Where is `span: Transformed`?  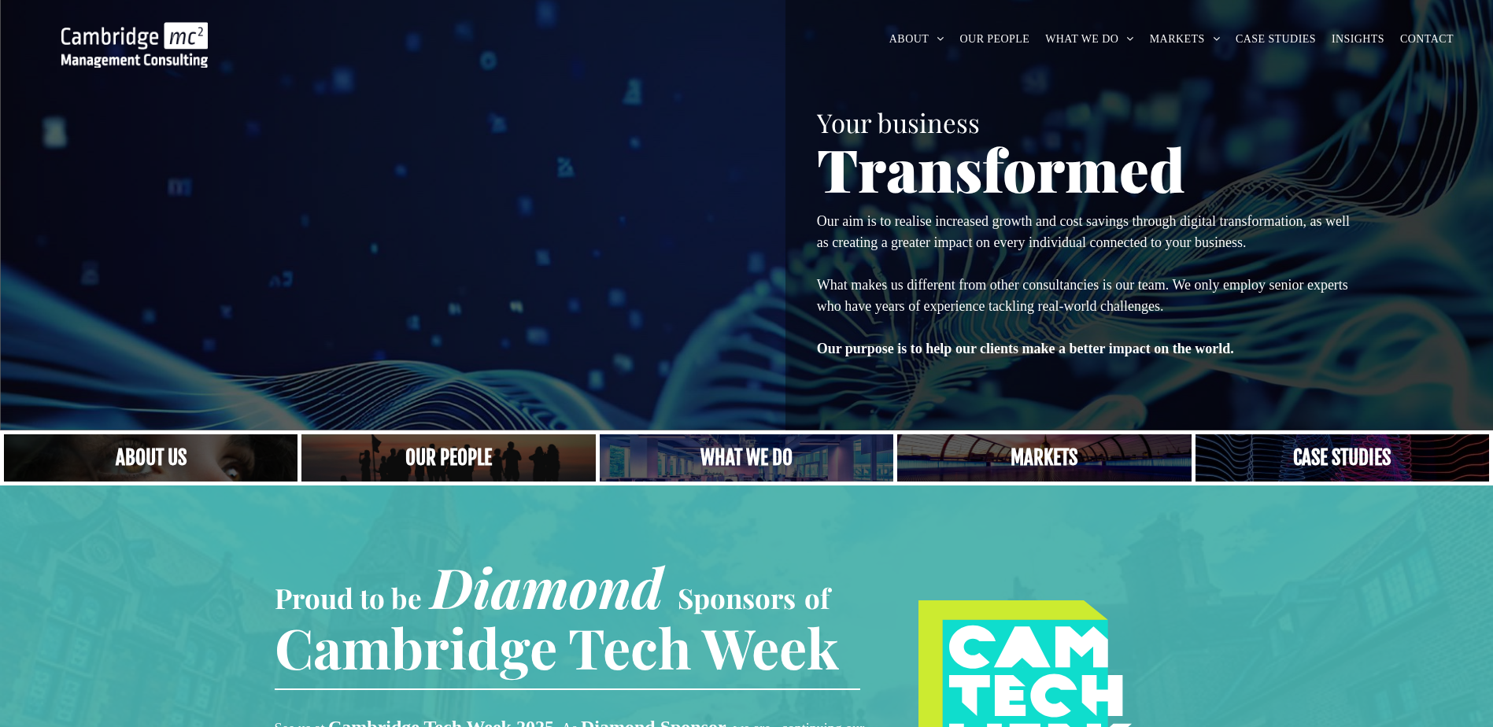
span: Transformed is located at coordinates (1001, 168).